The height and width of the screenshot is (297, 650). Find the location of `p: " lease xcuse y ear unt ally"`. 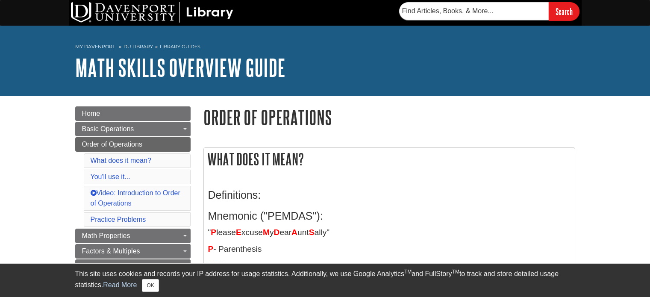

p: " lease xcuse y ear unt ally" is located at coordinates (389, 233).